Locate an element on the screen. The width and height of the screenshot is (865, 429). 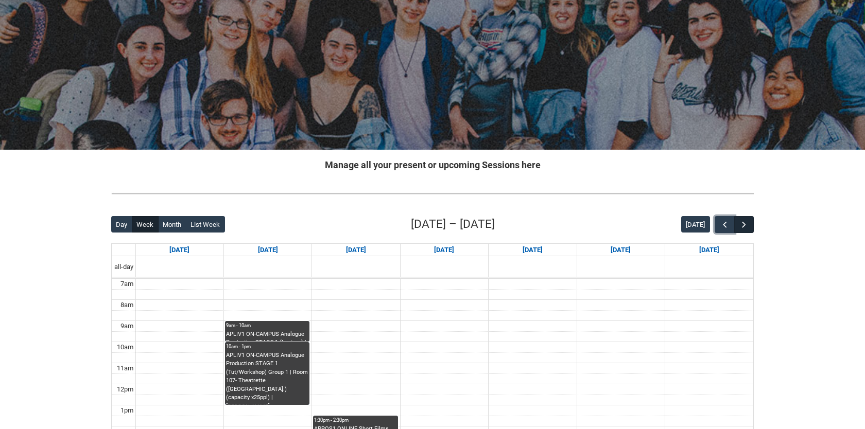
a: Go to August 23, 2025 is located at coordinates (709, 250).